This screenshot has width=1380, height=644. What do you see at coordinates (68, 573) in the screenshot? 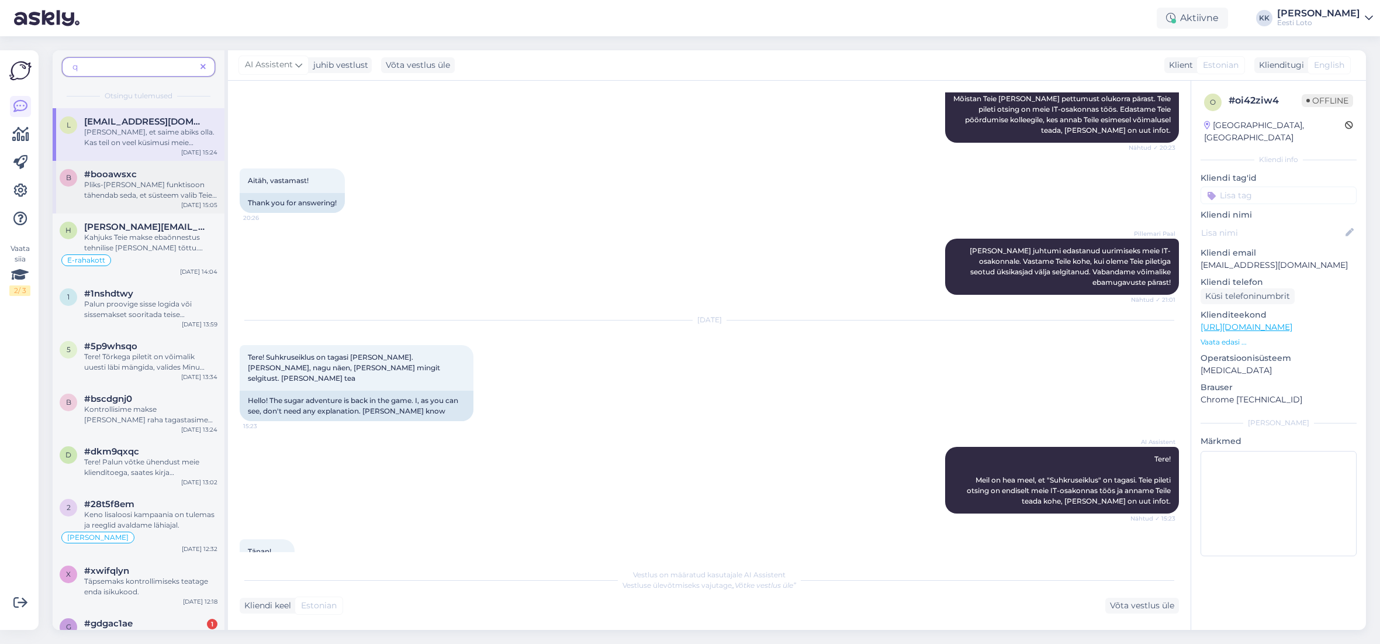
I see `span: x` at bounding box center [68, 573].